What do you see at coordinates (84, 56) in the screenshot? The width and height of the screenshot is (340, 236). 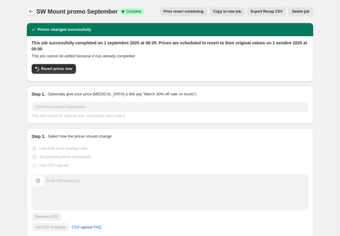 I see `i: This job cannot be edited because it has already completed.` at bounding box center [84, 56].